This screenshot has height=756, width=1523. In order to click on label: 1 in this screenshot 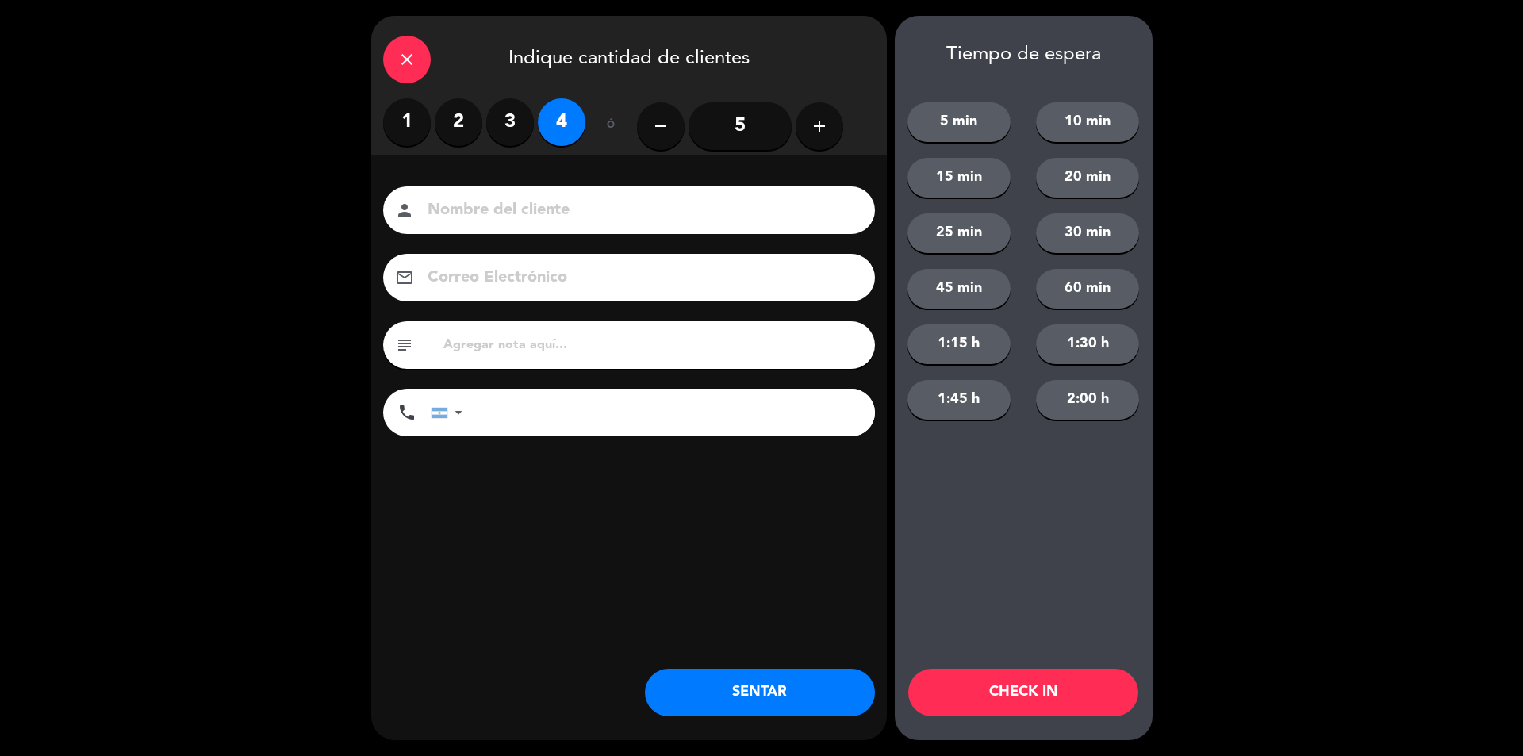, I will do `click(407, 122)`.